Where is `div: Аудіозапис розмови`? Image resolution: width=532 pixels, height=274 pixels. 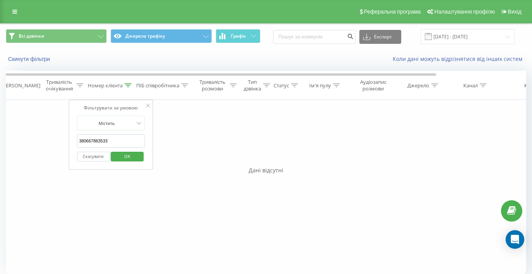
div: Аудіозапис розмови is located at coordinates (373, 85).